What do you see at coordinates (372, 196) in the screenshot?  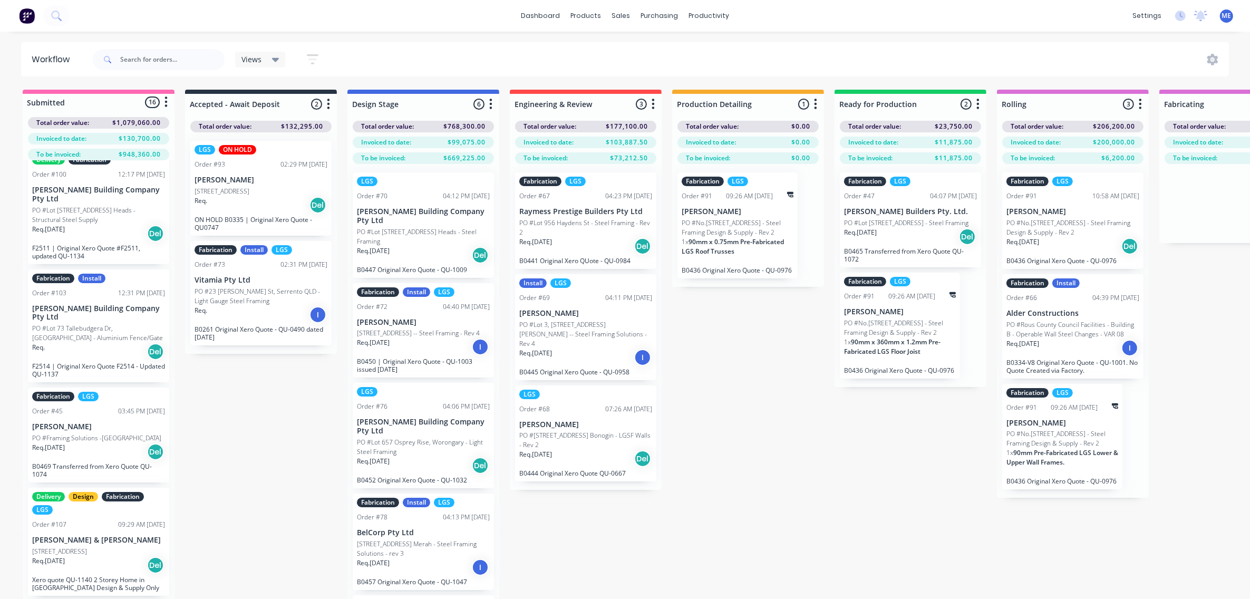 I see `div: Order #70` at bounding box center [372, 196].